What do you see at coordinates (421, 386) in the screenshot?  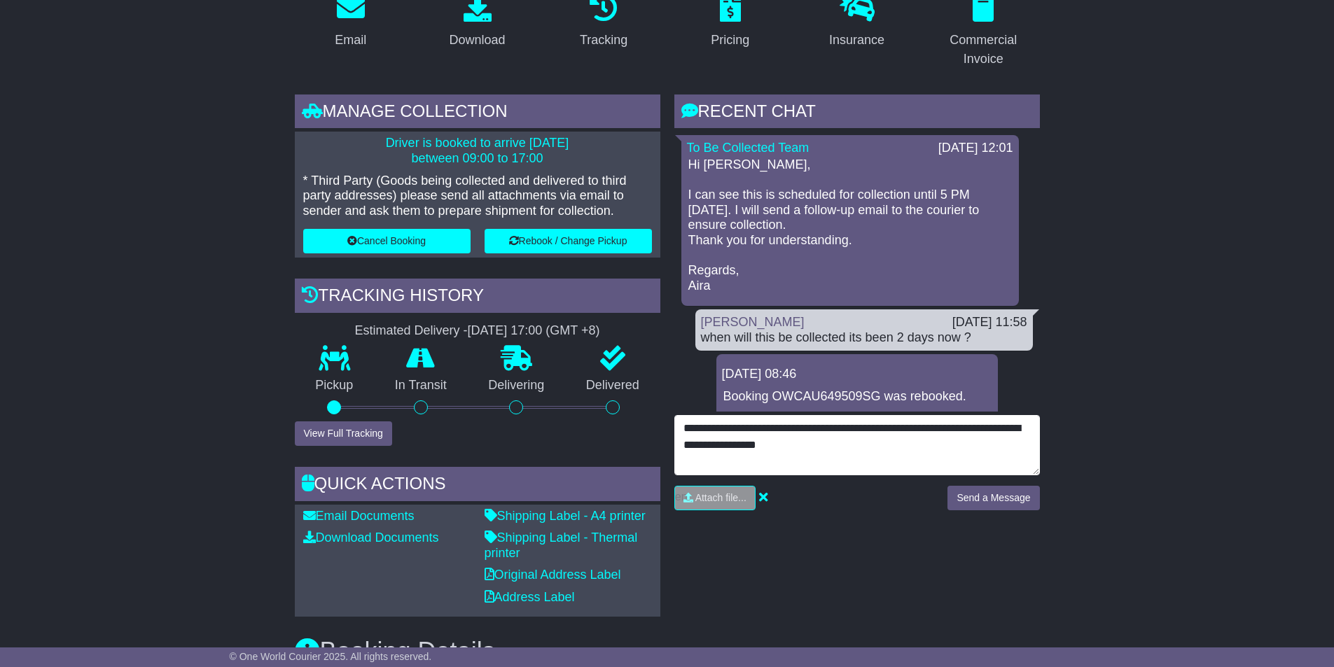 I see `p: In Transit` at bounding box center [421, 386].